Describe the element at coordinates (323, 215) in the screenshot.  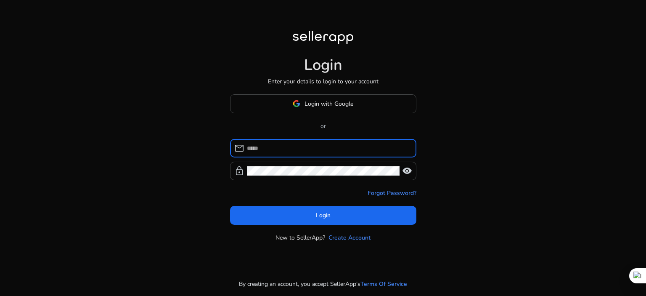
I see `span: Login` at that location.